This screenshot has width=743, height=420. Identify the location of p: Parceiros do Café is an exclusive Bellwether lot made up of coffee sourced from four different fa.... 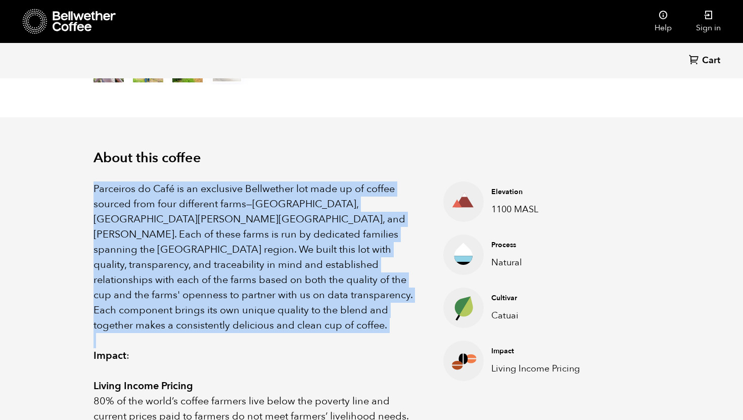
(256, 257).